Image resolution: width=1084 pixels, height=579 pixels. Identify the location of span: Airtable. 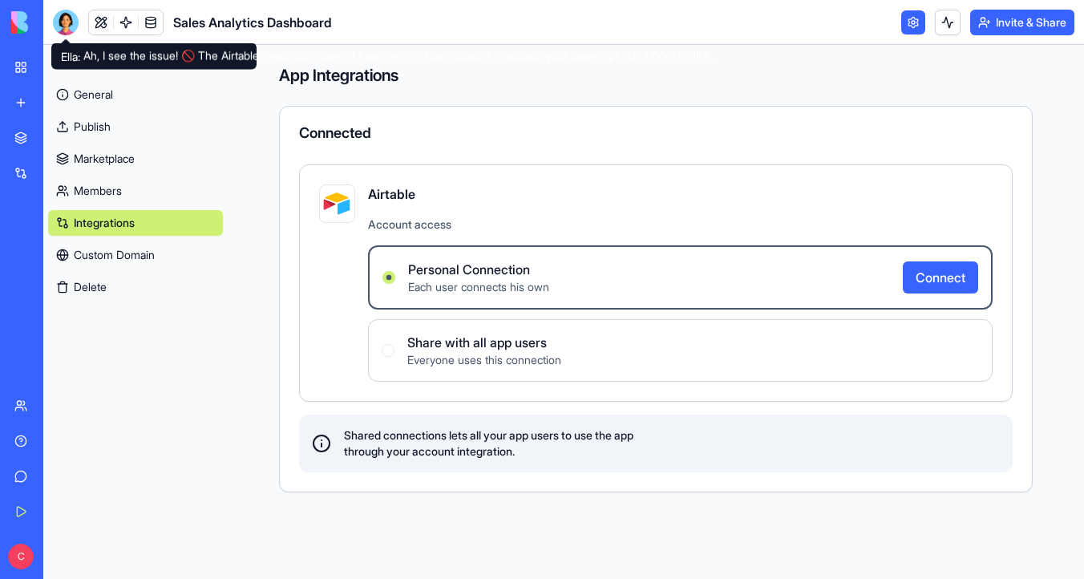
(680, 194).